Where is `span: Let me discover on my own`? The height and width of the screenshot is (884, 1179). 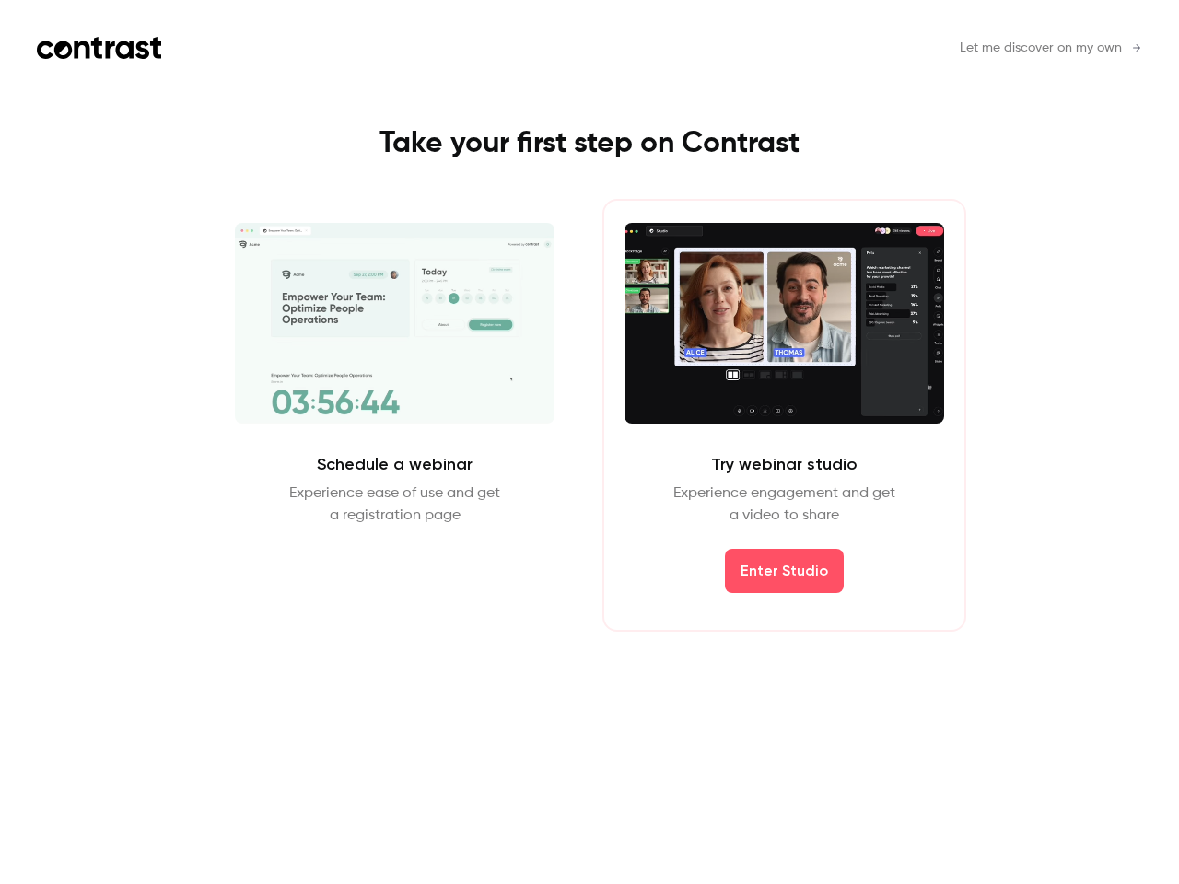 span: Let me discover on my own is located at coordinates (1041, 48).